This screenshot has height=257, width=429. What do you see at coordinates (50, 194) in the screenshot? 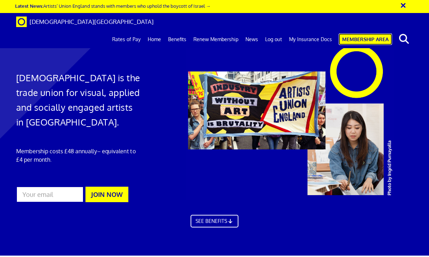
I see `input: Your email` at bounding box center [50, 194].